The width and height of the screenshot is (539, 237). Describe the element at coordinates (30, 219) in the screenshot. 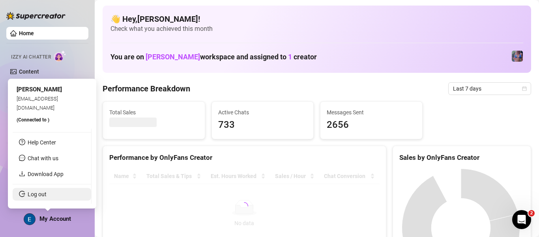

I see `img: ACg8ocLcPRSDFD1_FgQTWMGHesrdCMFi59PFqVtBfnK-VGsPLWuquQ=s96-c` at that location.